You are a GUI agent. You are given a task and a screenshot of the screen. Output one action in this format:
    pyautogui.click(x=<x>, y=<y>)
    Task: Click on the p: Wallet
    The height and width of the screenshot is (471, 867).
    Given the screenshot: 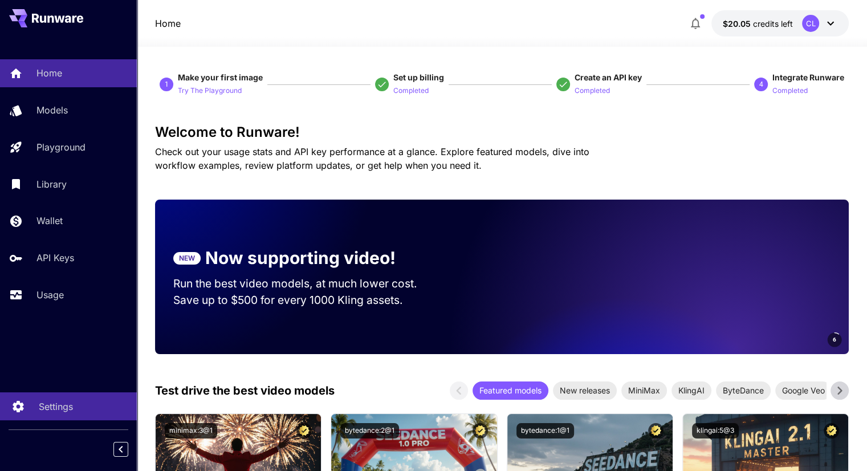 What is the action you would take?
    pyautogui.click(x=50, y=221)
    